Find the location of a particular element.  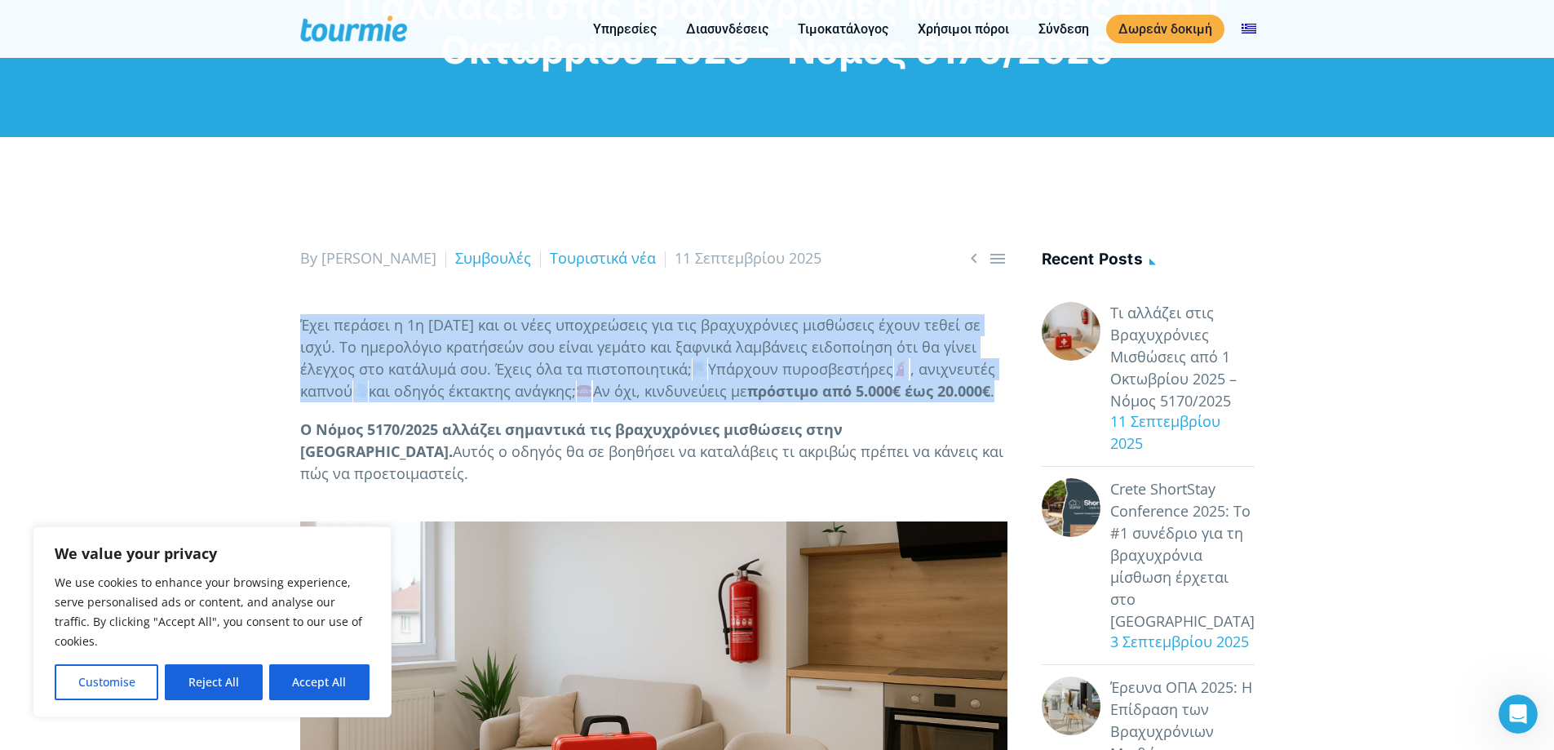

button: Reject All is located at coordinates (213, 682).